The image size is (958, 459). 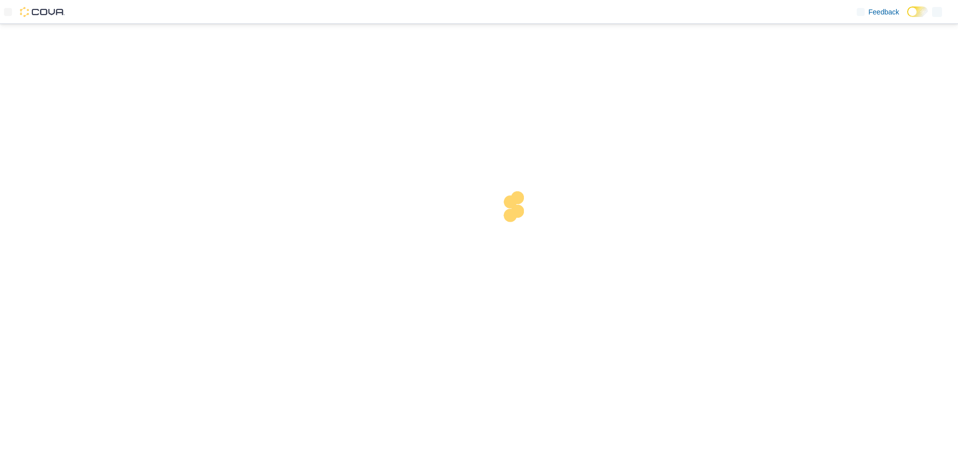 What do you see at coordinates (918, 11) in the screenshot?
I see `input: Dark Mode` at bounding box center [918, 11].